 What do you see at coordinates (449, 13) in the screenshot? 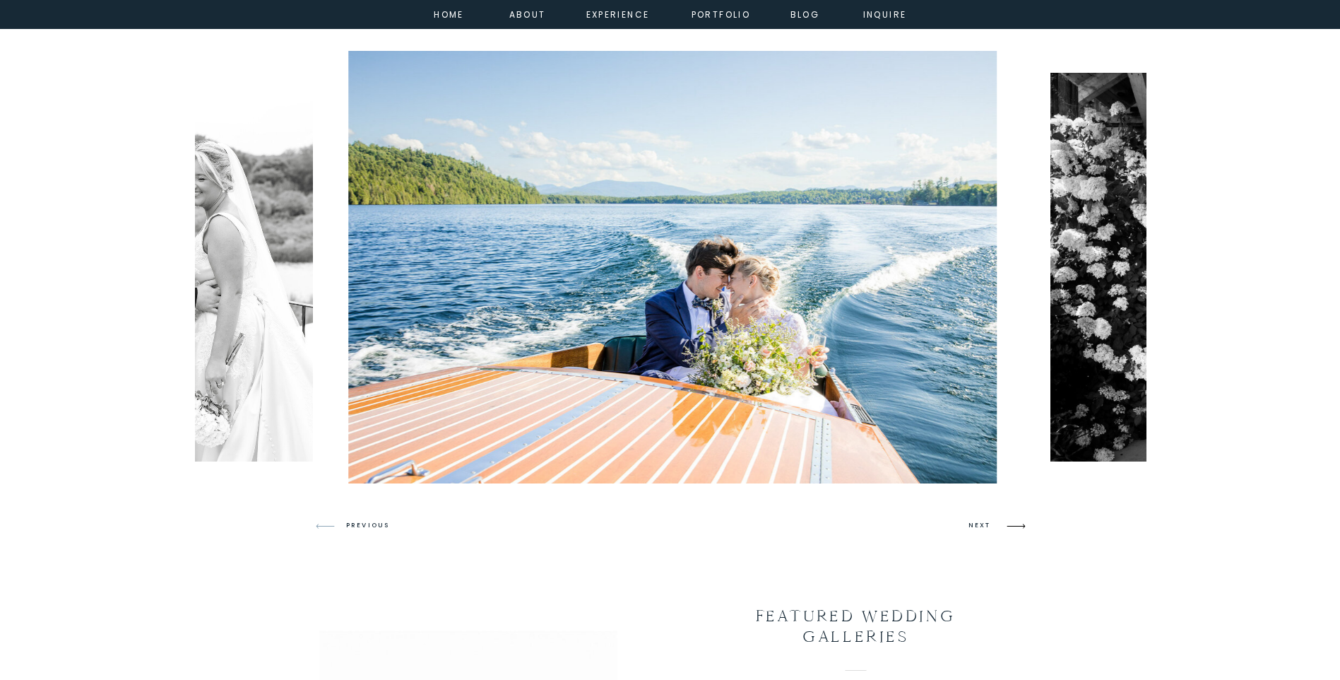
I see `nav: home` at bounding box center [449, 13].